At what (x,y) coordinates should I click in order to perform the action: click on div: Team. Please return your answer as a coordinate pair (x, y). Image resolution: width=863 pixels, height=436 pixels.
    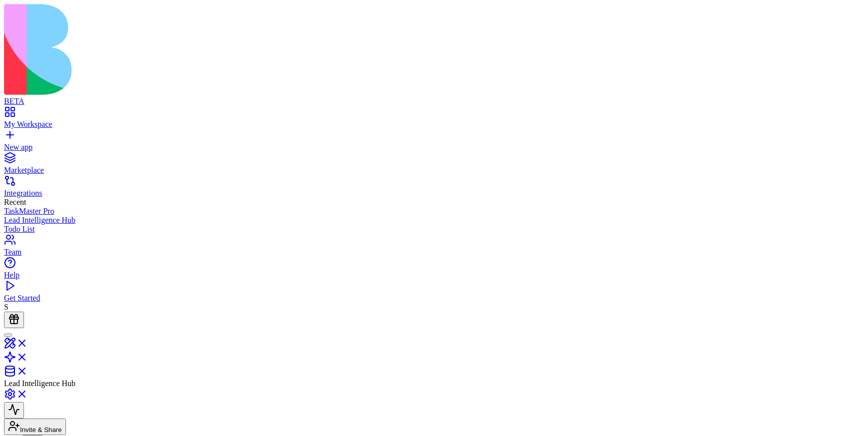
    Looking at the image, I should click on (432, 252).